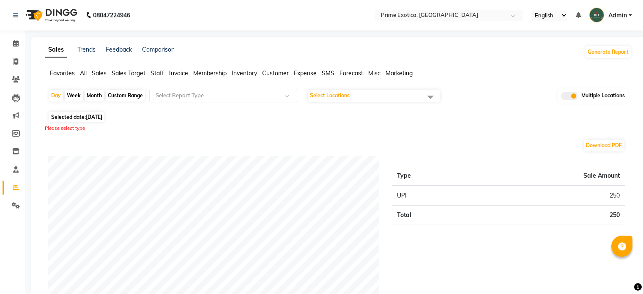 The image size is (643, 294). I want to click on a: Feedback, so click(119, 49).